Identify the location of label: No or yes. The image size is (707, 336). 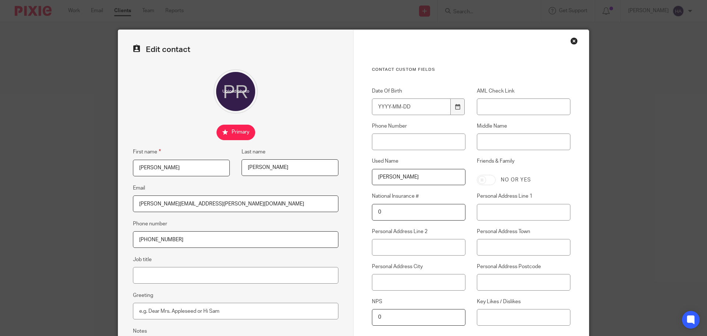
(516, 180).